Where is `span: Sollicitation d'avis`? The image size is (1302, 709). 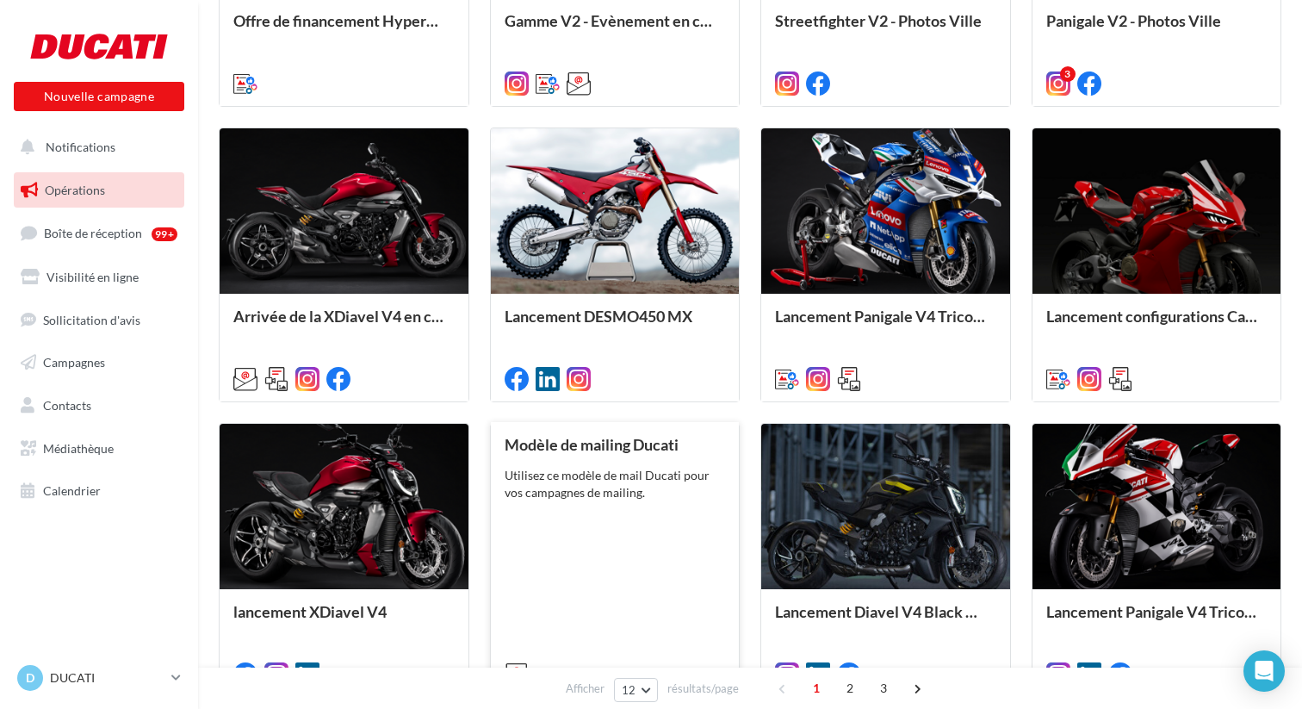
span: Sollicitation d'avis is located at coordinates (91, 319).